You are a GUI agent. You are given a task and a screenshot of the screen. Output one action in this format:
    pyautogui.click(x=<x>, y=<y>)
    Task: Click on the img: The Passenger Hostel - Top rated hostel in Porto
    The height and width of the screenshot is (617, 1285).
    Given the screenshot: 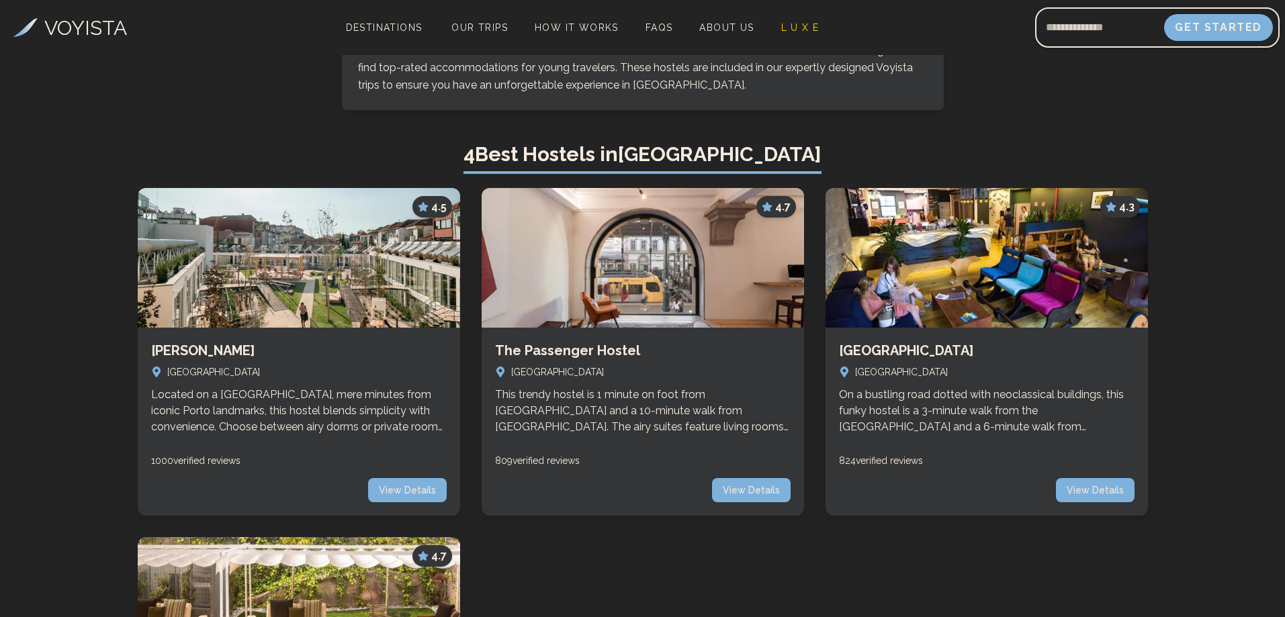 What is the action you would take?
    pyautogui.click(x=643, y=258)
    